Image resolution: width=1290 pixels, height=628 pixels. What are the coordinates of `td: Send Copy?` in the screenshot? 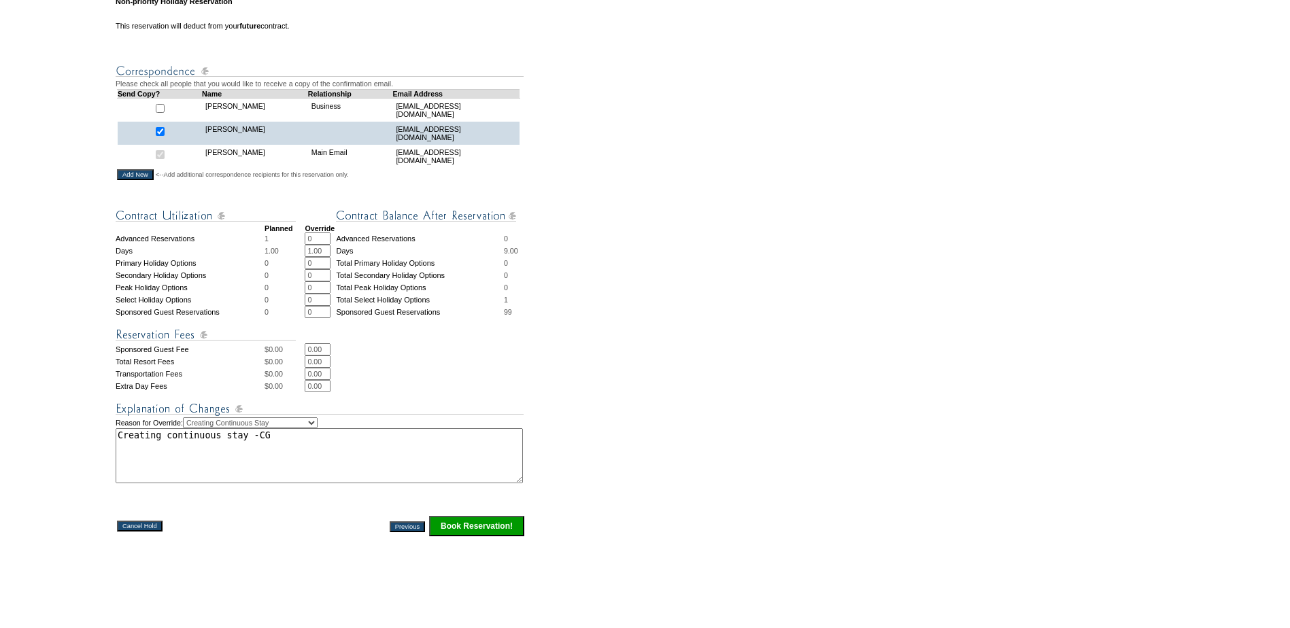 It's located at (160, 93).